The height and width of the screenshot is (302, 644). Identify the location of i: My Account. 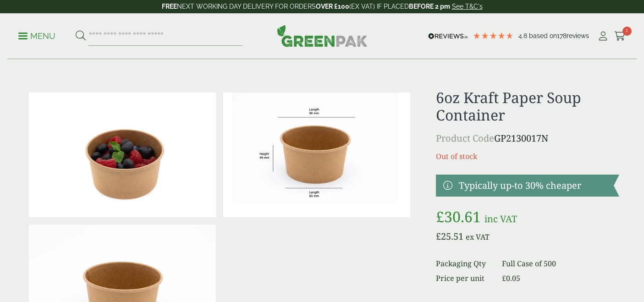
(603, 36).